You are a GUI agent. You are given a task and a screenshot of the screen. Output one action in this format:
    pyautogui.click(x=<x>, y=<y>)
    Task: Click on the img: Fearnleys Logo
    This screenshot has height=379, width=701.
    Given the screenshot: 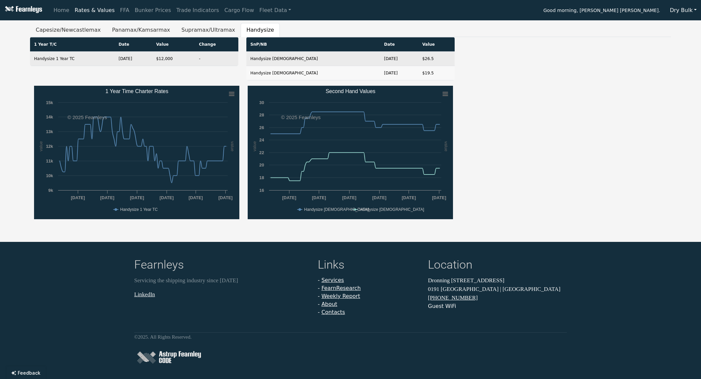 What is the action you would take?
    pyautogui.click(x=23, y=10)
    